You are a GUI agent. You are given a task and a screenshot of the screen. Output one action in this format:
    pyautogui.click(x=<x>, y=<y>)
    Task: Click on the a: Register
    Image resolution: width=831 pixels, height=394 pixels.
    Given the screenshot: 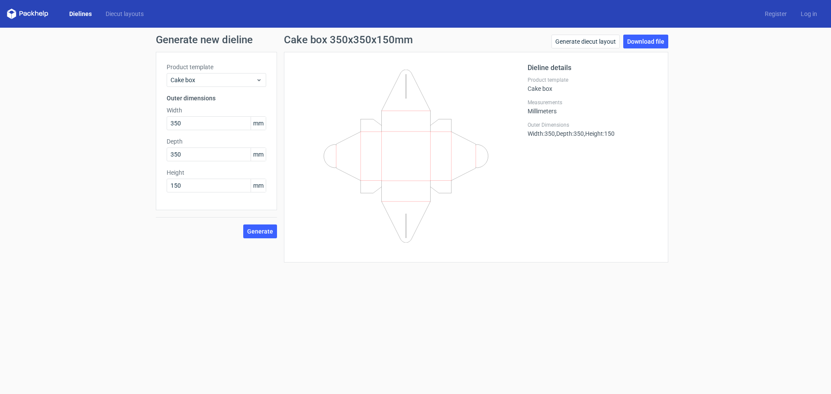 What is the action you would take?
    pyautogui.click(x=775, y=14)
    